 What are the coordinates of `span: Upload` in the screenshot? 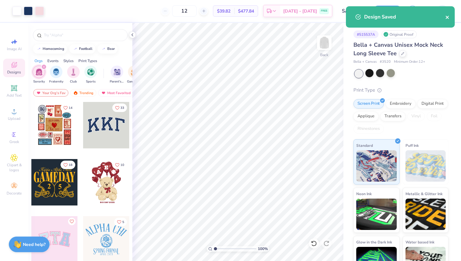 It's located at (14, 119).